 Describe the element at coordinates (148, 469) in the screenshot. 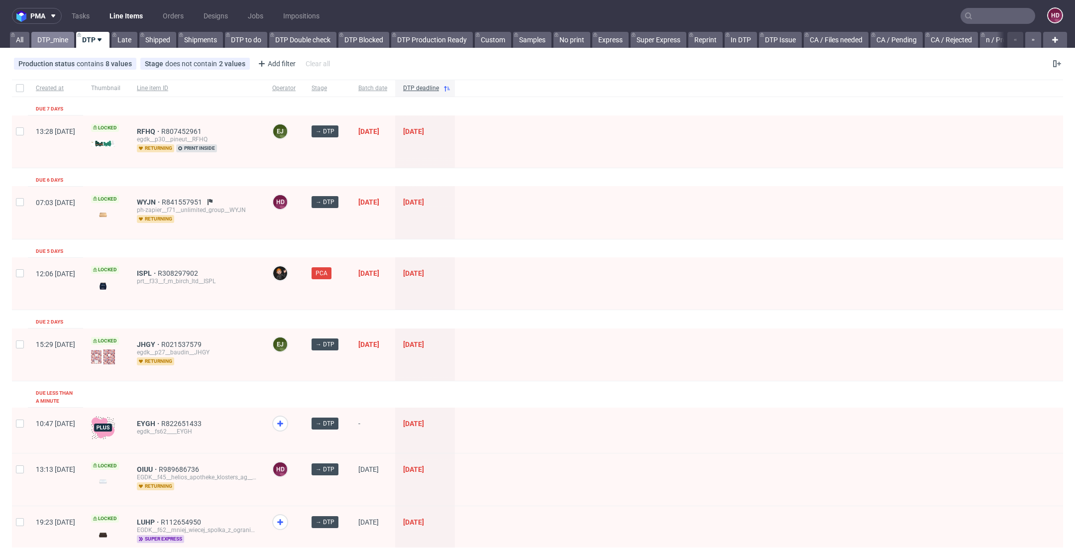

I see `a: OIUU` at that location.